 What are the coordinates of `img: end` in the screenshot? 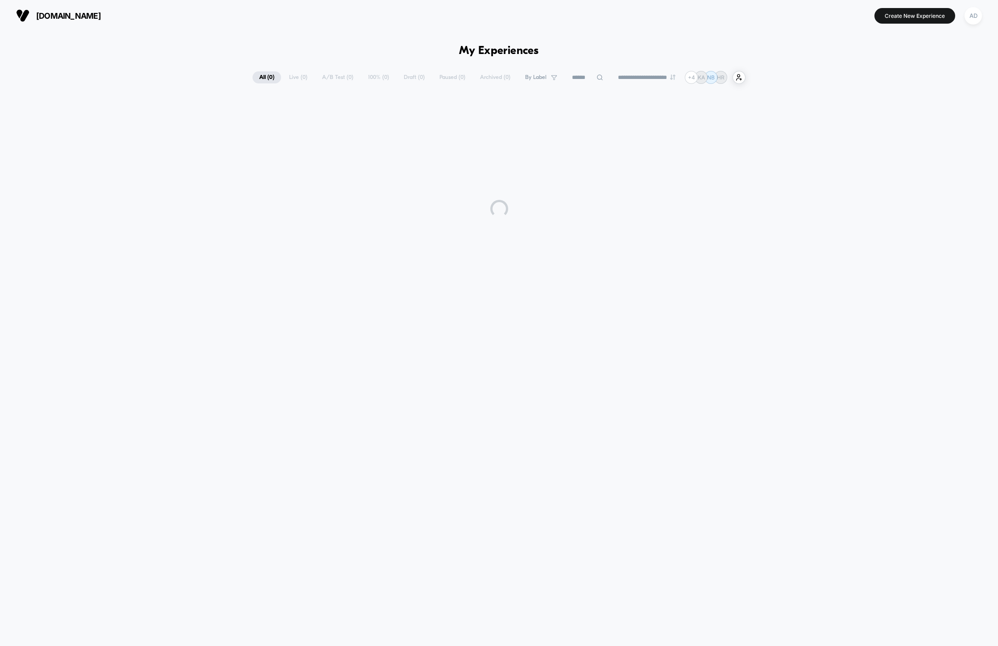 It's located at (672, 77).